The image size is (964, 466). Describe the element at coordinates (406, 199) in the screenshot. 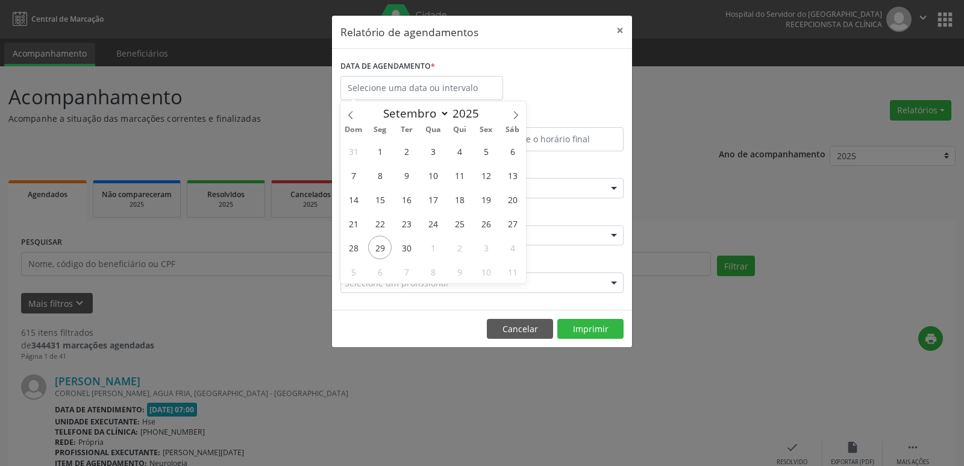

I see `span: Setembro 16, 2025` at that location.